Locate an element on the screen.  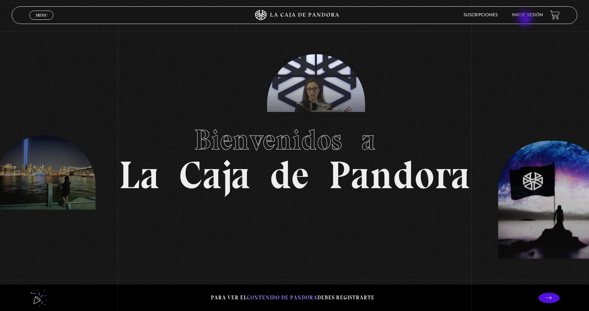
p: Para ver el debes registrarte is located at coordinates (292, 298).